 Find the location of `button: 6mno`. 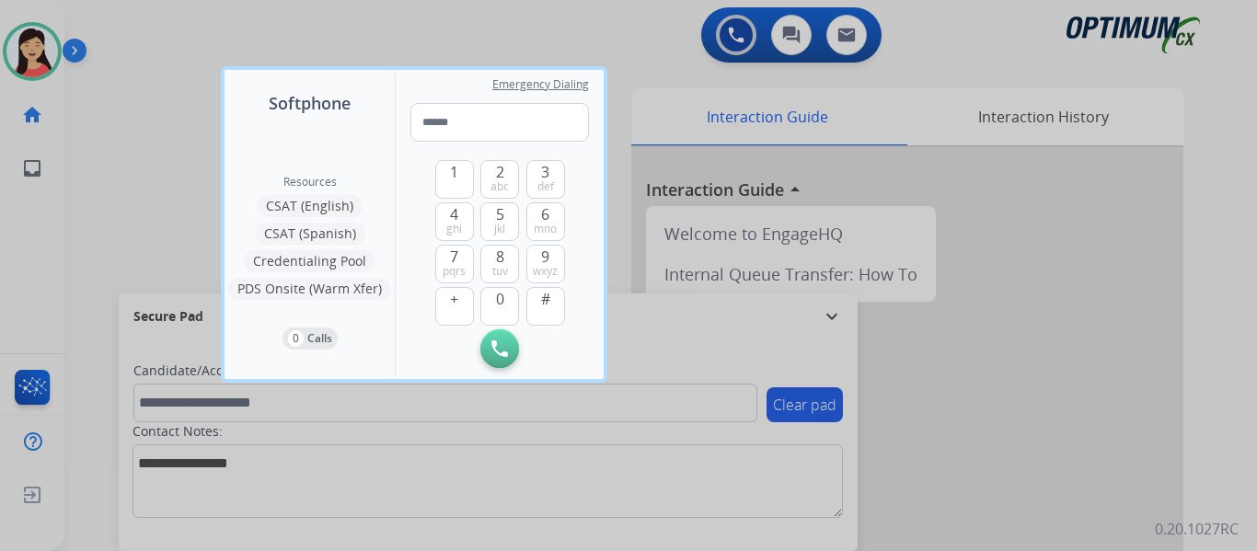

button: 6mno is located at coordinates (546, 222).